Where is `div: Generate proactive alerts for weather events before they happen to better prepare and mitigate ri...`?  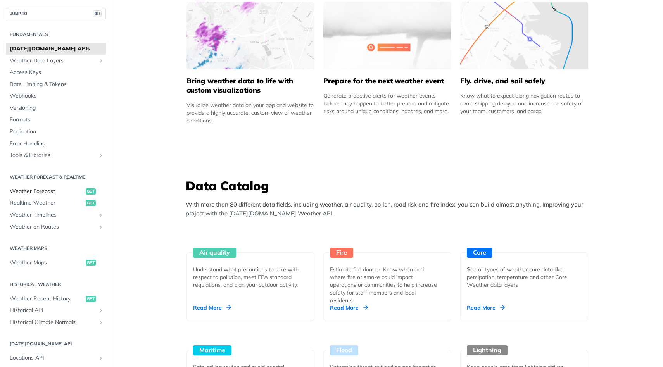
div: Generate proactive alerts for weather events before they happen to better prepare and mitigate ri... is located at coordinates (388, 104).